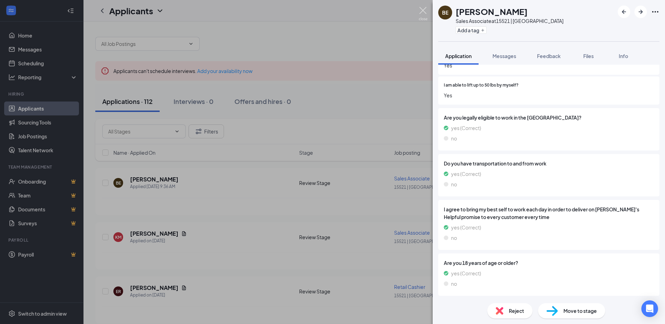  Describe the element at coordinates (504, 56) in the screenshot. I see `span: Messages` at that location.